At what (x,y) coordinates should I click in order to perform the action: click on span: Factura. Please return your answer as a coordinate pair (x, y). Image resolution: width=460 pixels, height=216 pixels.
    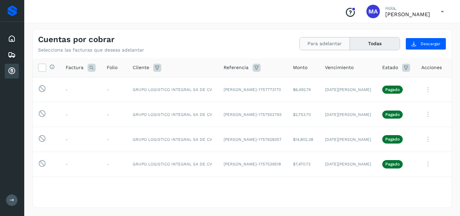
    Looking at the image, I should click on (74, 67).